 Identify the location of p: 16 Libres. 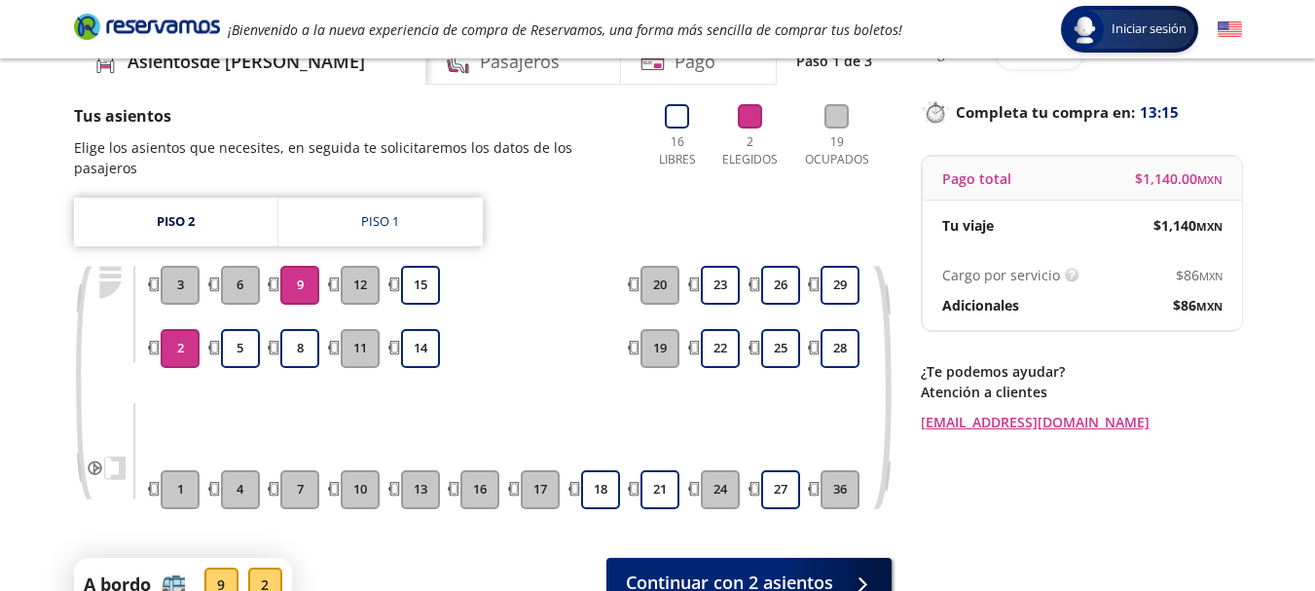
(677, 151).